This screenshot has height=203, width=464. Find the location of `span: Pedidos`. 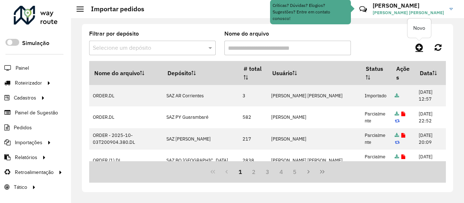

span: Pedidos is located at coordinates (23, 127).